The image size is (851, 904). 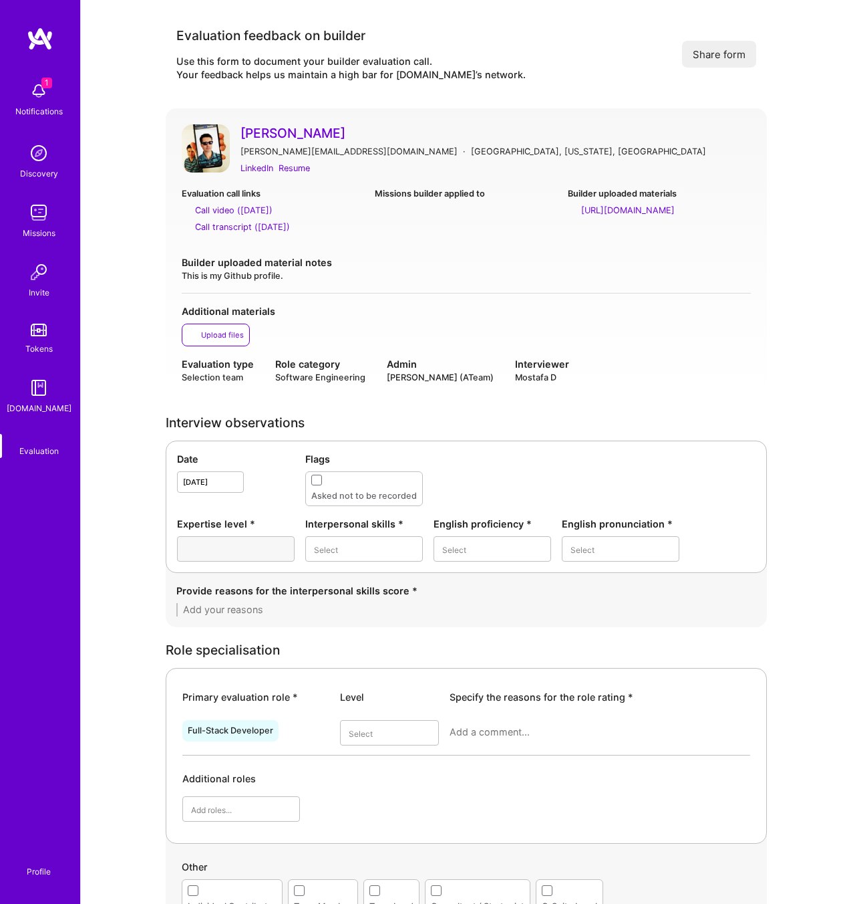 I want to click on div: Selection team, so click(x=218, y=377).